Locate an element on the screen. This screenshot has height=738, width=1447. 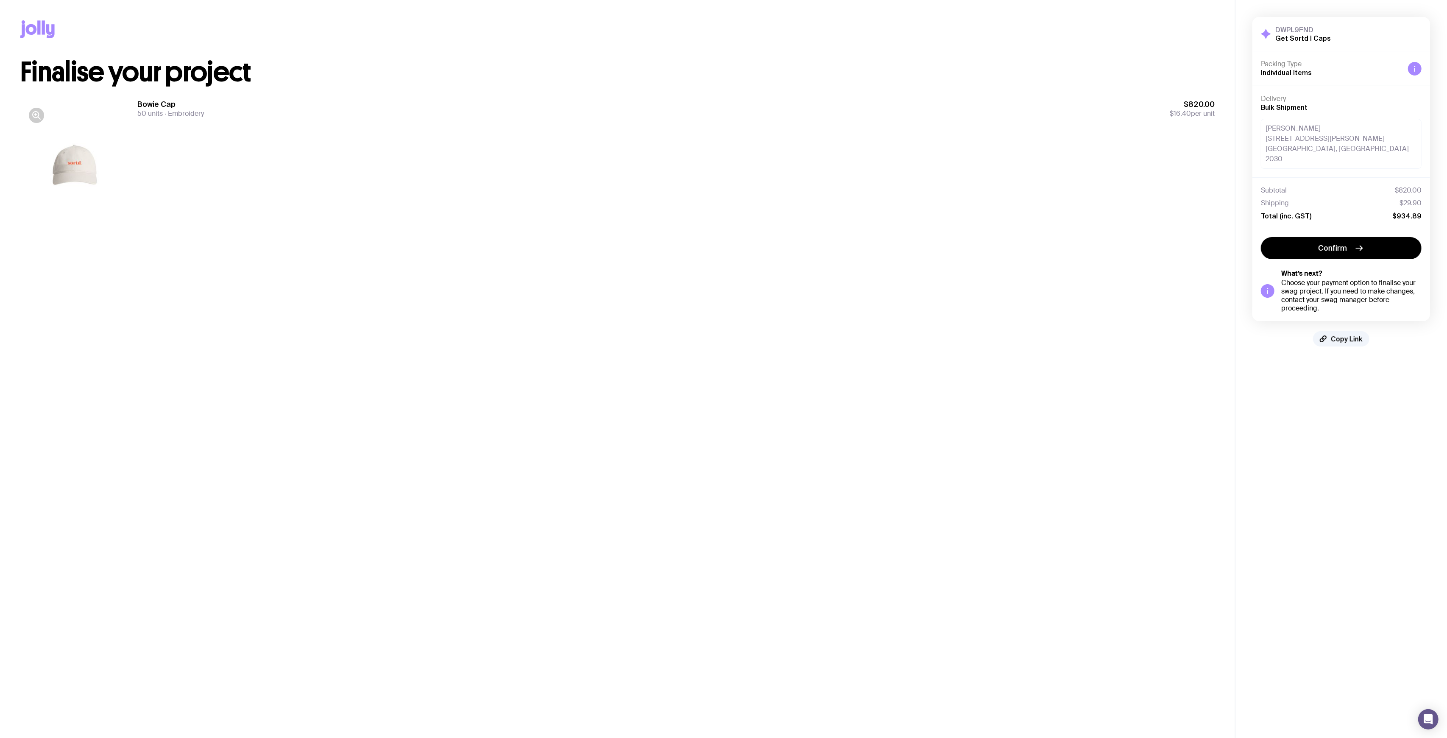
h3: Bowie Cap is located at coordinates (170, 104).